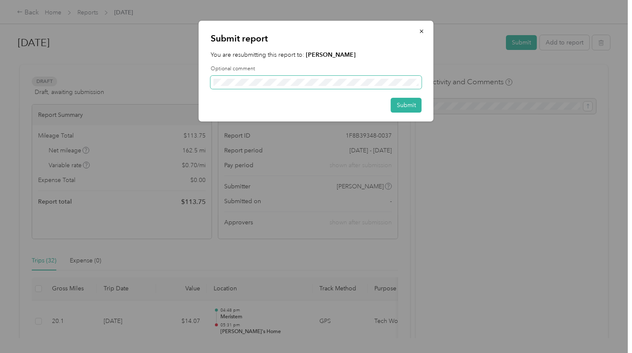 This screenshot has width=632, height=353. I want to click on p: Submit report, so click(316, 39).